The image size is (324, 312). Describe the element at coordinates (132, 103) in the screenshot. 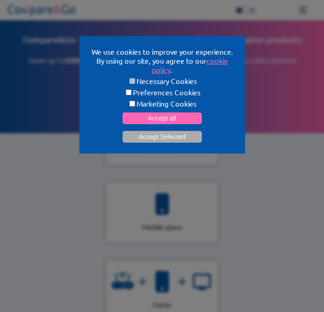

I see `input: Marketing Cookies` at that location.